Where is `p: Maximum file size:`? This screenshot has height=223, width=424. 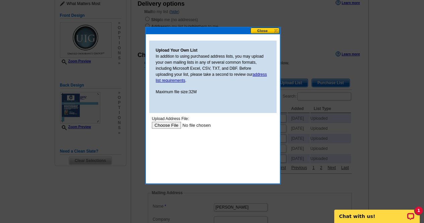 p: Maximum file size: is located at coordinates (213, 92).